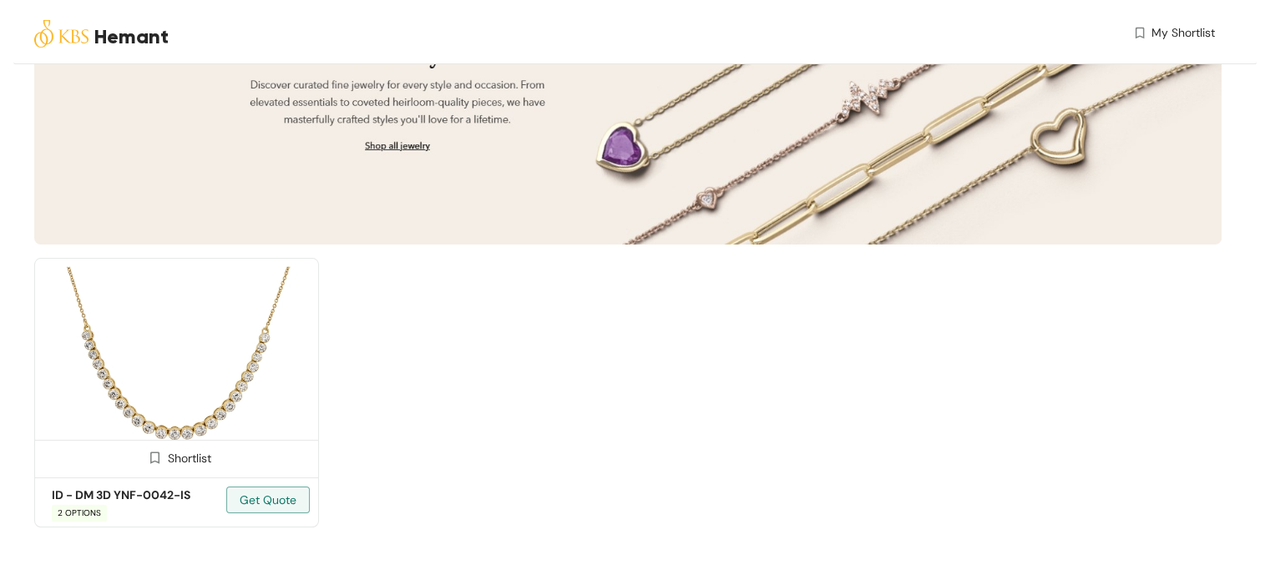  I want to click on img: Buyer Portal, so click(61, 33).